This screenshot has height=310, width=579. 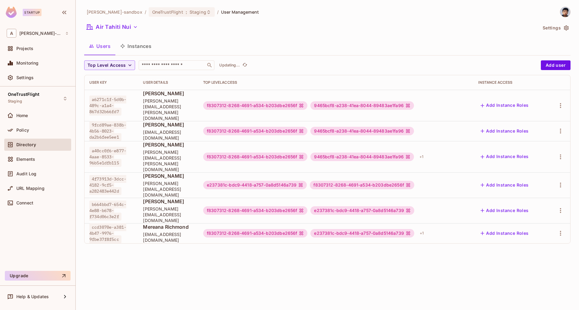 I want to click on span: Click to refresh data, so click(x=244, y=65).